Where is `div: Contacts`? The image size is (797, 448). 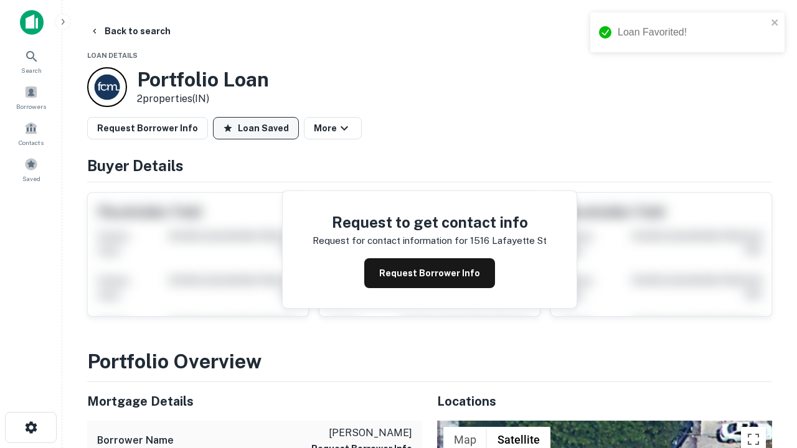 div: Contacts is located at coordinates (31, 133).